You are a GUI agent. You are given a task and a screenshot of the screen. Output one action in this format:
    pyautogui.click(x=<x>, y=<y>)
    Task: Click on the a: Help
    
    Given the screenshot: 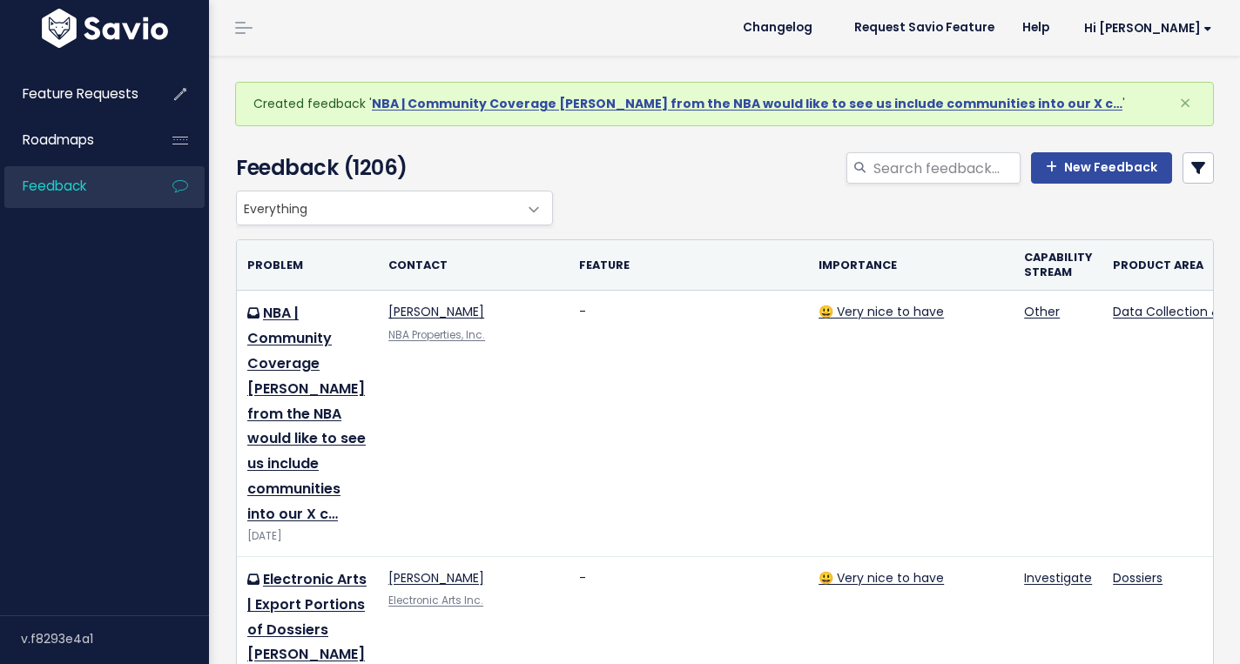 What is the action you would take?
    pyautogui.click(x=1035, y=28)
    